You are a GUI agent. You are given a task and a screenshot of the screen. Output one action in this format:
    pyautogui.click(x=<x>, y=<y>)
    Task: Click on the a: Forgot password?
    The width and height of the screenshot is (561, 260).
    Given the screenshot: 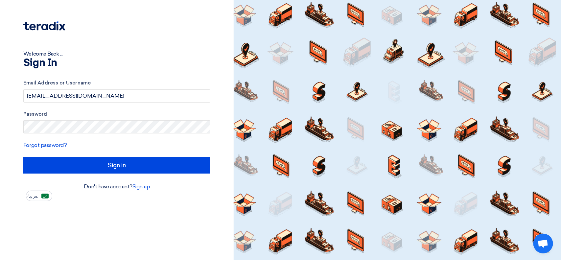 What is the action you would take?
    pyautogui.click(x=45, y=145)
    